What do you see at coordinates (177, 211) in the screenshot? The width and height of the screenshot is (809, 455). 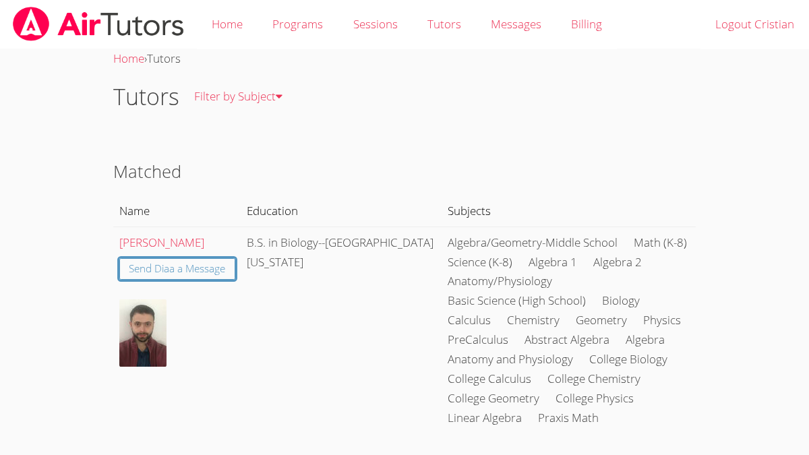 I see `th: Name` at bounding box center [177, 211].